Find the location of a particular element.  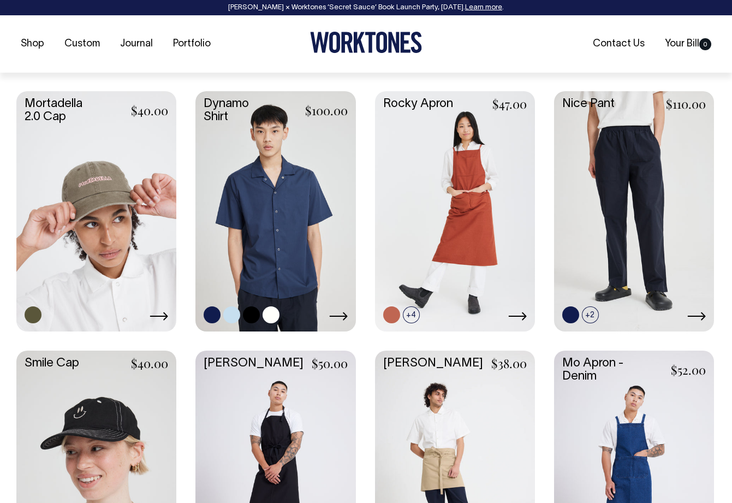

span: 0 is located at coordinates (705, 44).